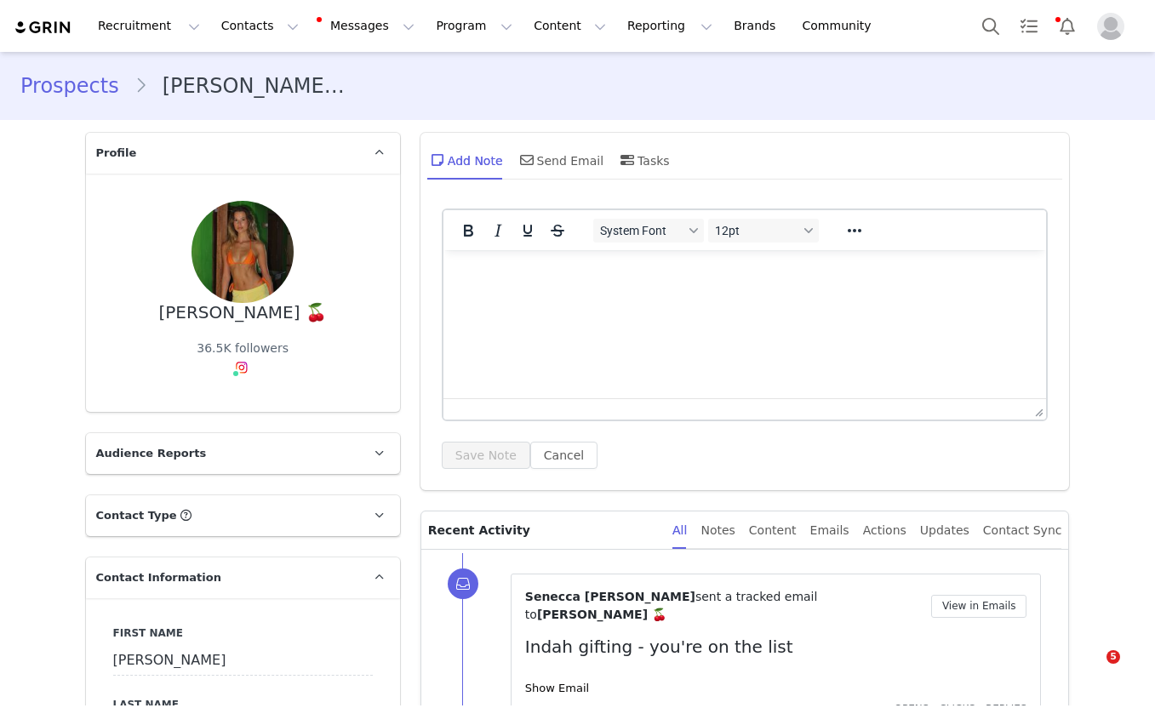 The width and height of the screenshot is (1155, 708). I want to click on button: Underline, so click(528, 231).